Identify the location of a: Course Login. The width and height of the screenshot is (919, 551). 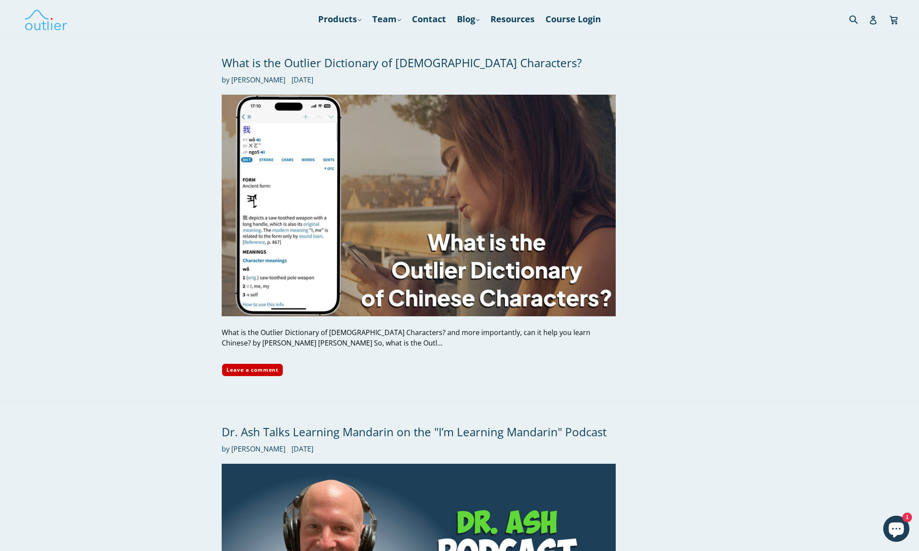
(573, 19).